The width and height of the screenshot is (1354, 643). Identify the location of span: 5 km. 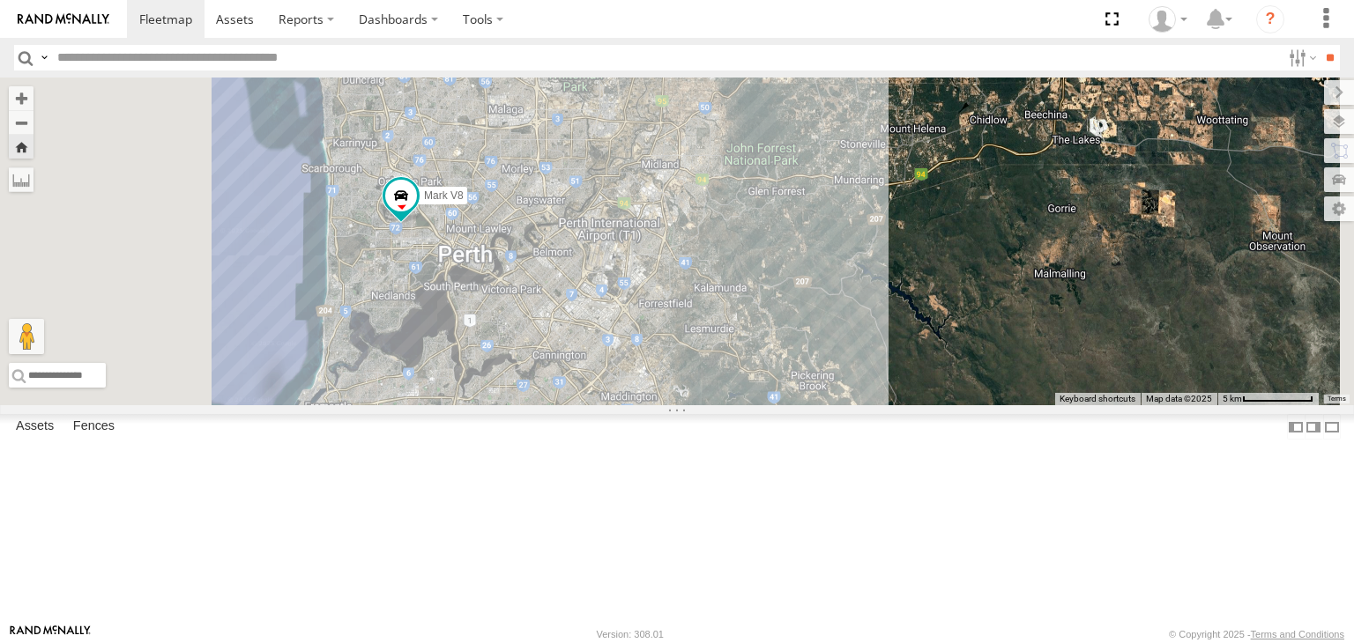
(1232, 398).